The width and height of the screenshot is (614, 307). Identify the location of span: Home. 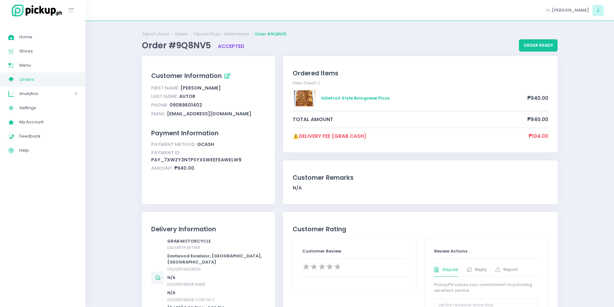
(48, 37).